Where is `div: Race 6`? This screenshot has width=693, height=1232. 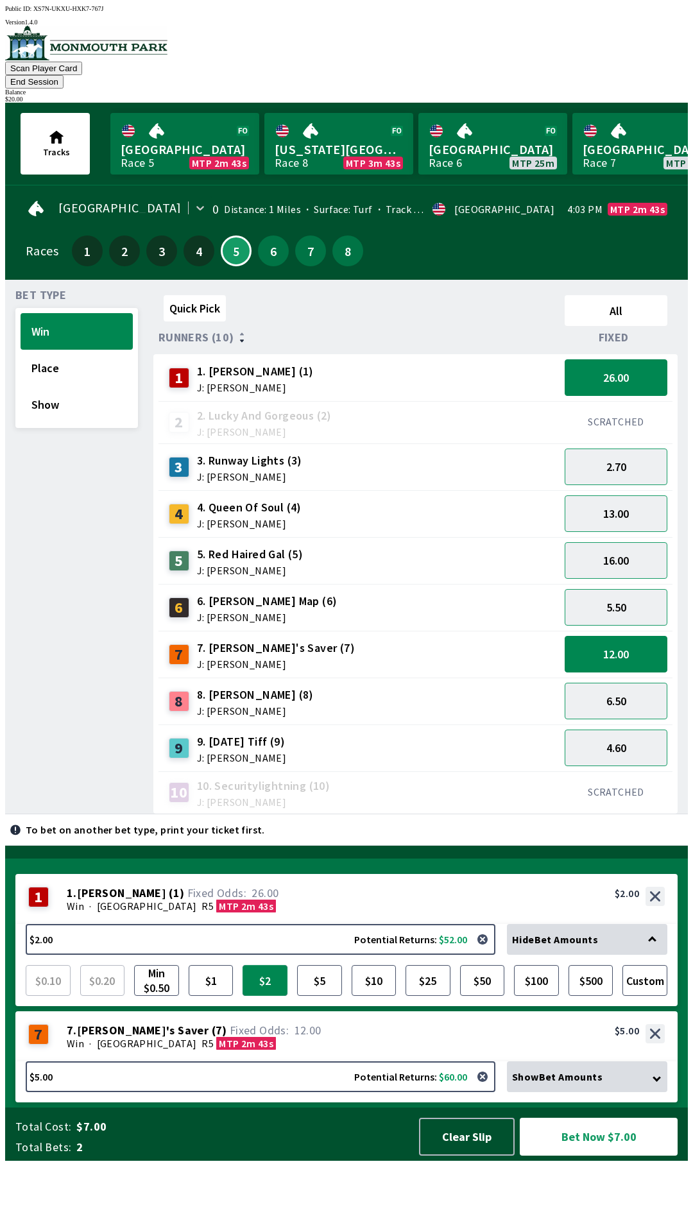 div: Race 6 is located at coordinates (445, 163).